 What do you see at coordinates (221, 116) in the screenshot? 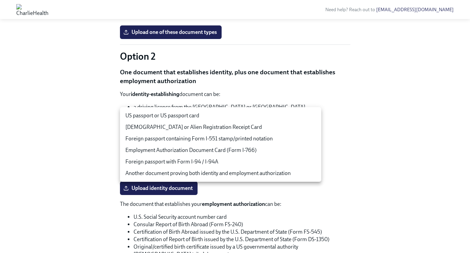
I see `li: US passport or US passport card` at bounding box center [221, 116].